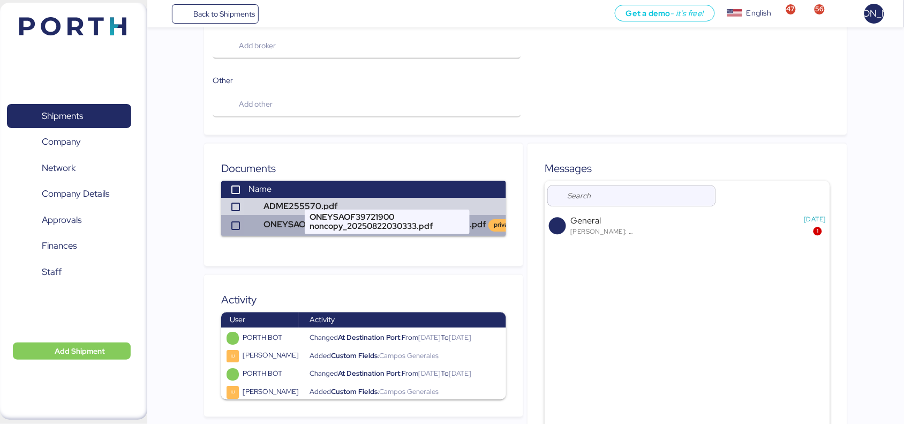 Image resolution: width=904 pixels, height=424 pixels. What do you see at coordinates (61, 141) in the screenshot?
I see `span: Company` at bounding box center [61, 141].